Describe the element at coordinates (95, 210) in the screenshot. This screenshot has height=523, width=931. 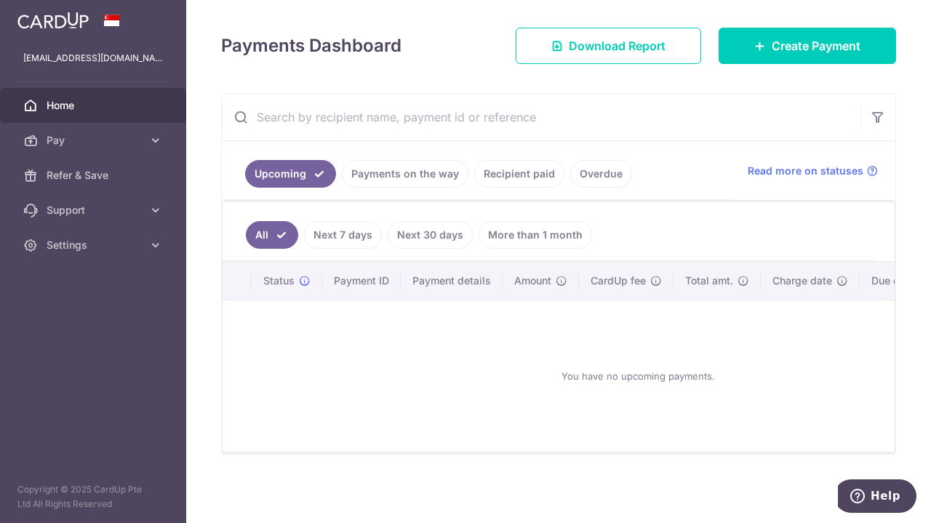
I see `span: Support` at that location.